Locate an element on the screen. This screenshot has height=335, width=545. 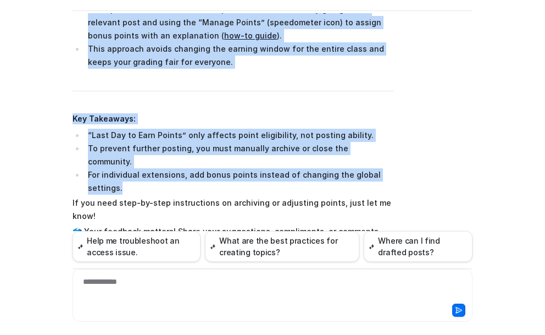
button: Where can I find drafted posts? is located at coordinates (418, 246).